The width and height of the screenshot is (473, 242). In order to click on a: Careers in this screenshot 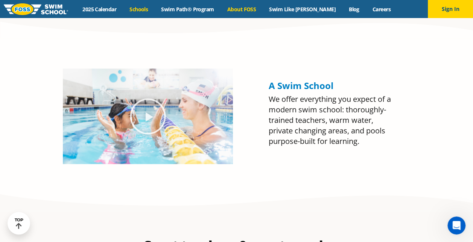, I will do `click(381, 9)`.